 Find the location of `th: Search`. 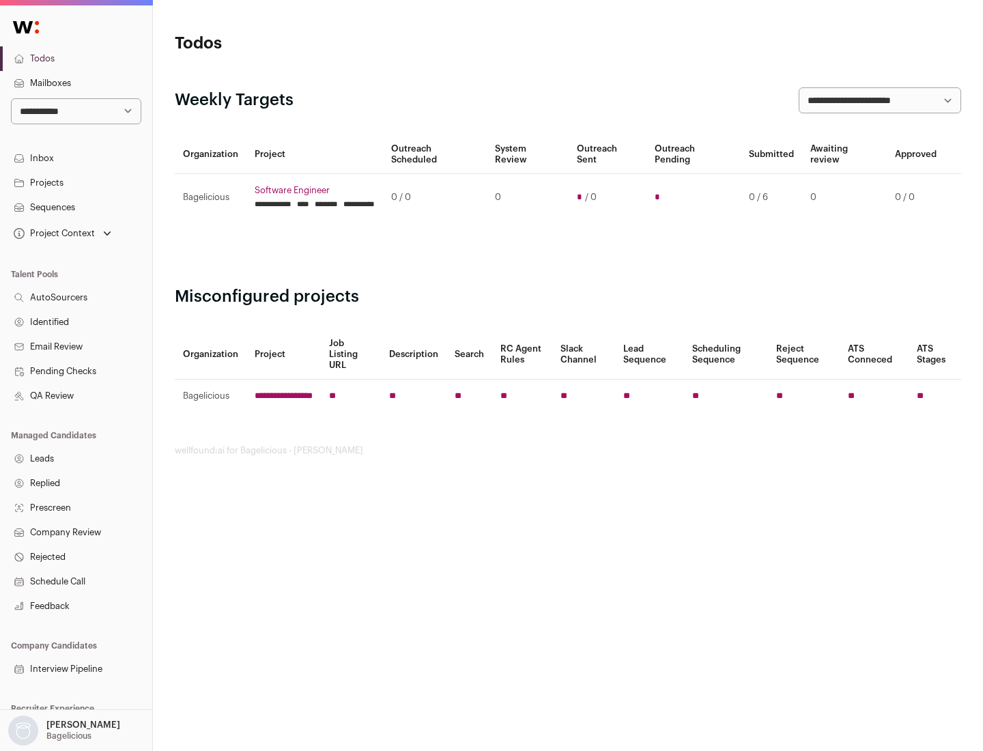

th: Search is located at coordinates (469, 354).